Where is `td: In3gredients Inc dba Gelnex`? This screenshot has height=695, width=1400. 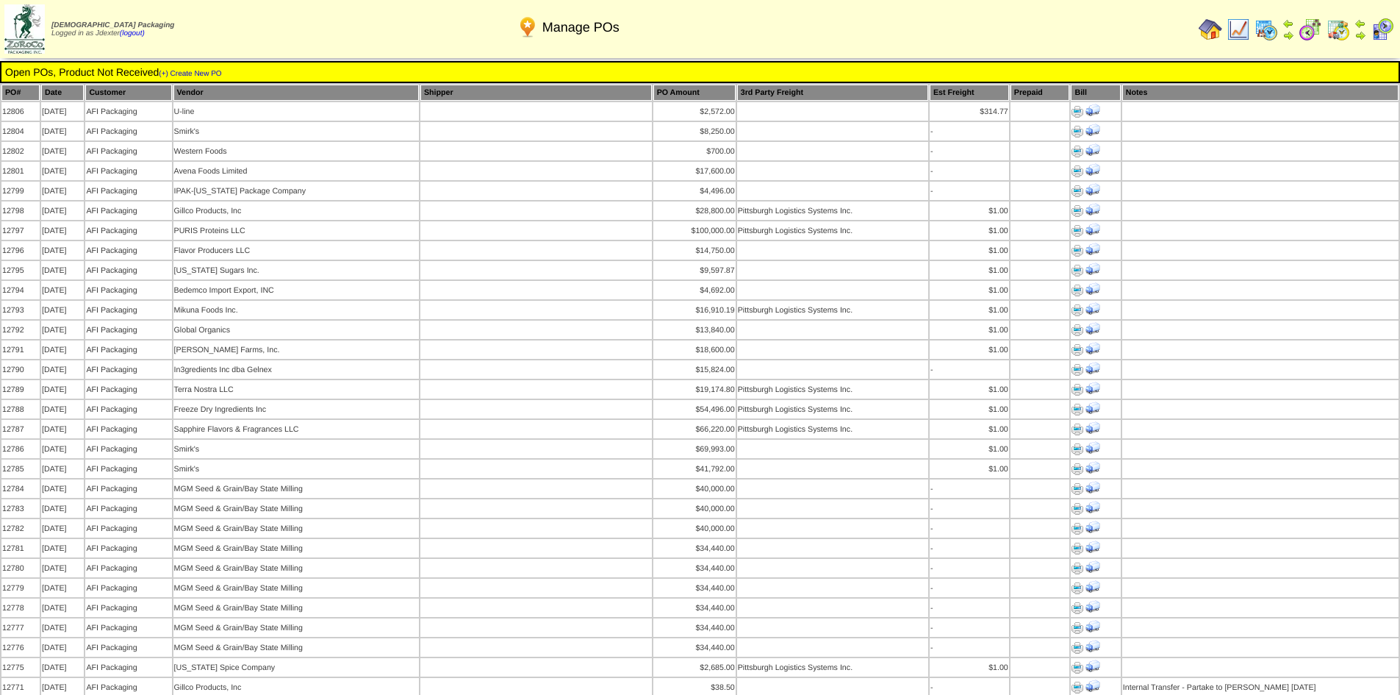 td: In3gredients Inc dba Gelnex is located at coordinates (296, 369).